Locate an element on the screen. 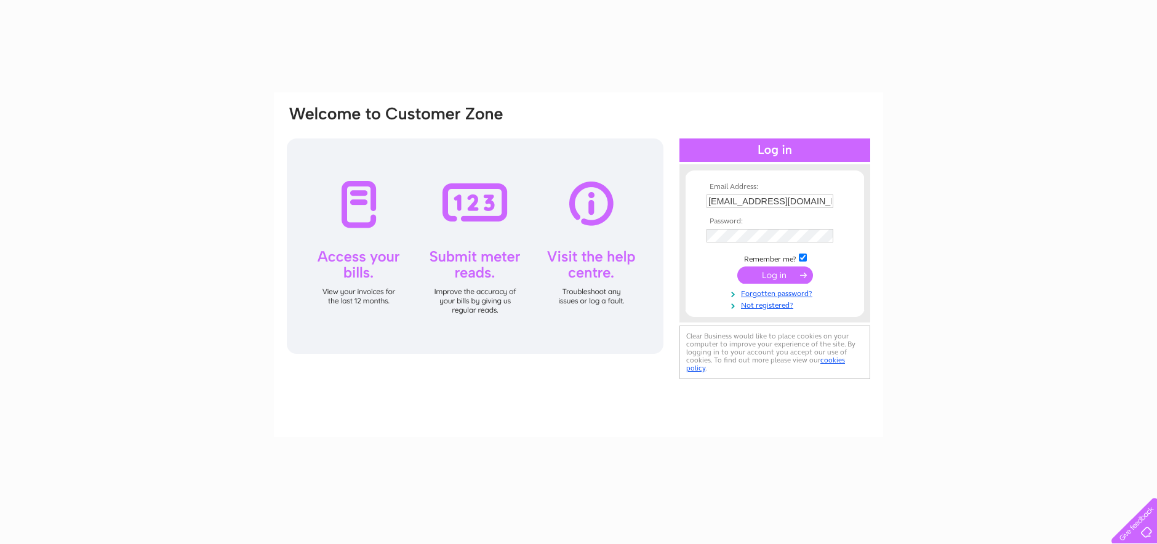 This screenshot has height=544, width=1157. a: Forgotten password? is located at coordinates (776, 292).